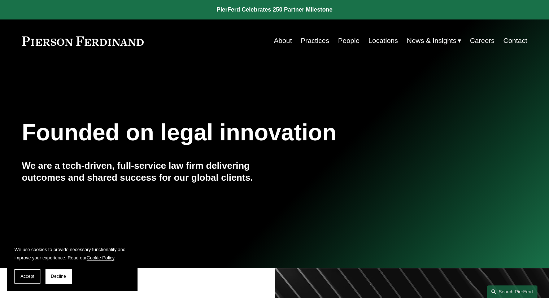 The width and height of the screenshot is (549, 298). I want to click on a: About, so click(283, 41).